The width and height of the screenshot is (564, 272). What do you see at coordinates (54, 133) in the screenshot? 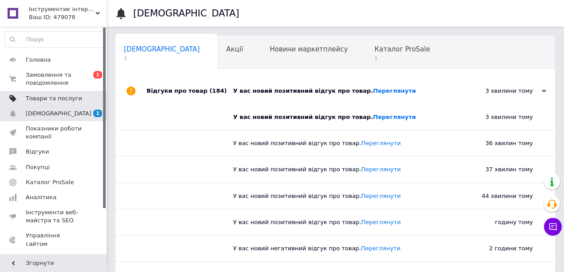
I see `span: Показники роботи компанії` at bounding box center [54, 133].